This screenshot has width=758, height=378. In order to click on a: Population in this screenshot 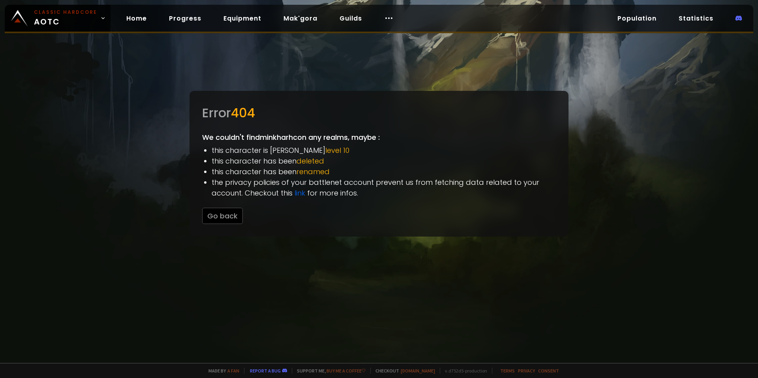, I will do `click(637, 18)`.